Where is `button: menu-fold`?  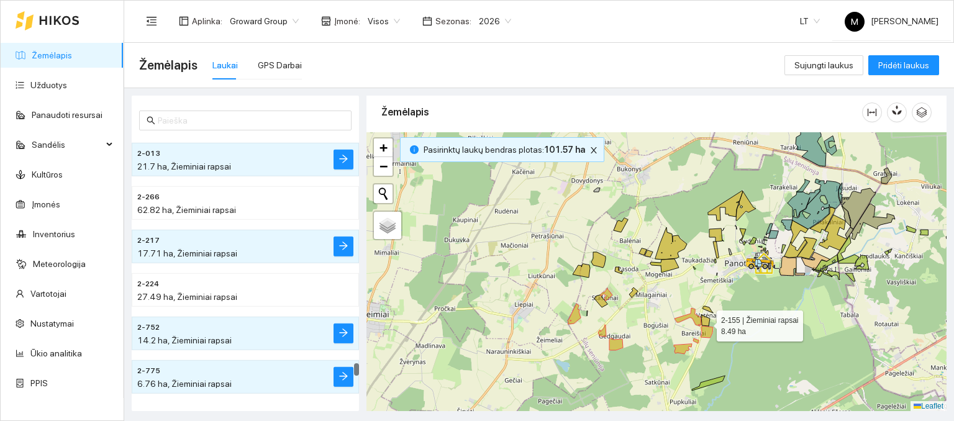 button: menu-fold is located at coordinates (152, 21).